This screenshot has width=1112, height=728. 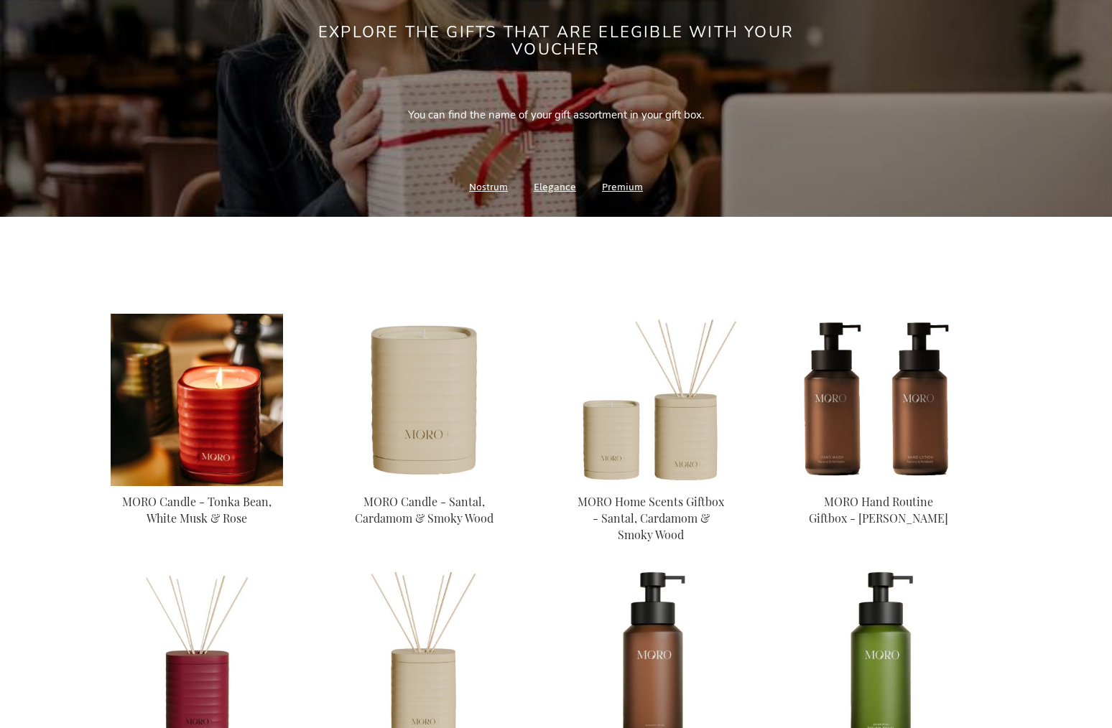 What do you see at coordinates (197, 400) in the screenshot?
I see `img: MORO Candle - Tonka Bean, White Musk & Rose` at bounding box center [197, 400].